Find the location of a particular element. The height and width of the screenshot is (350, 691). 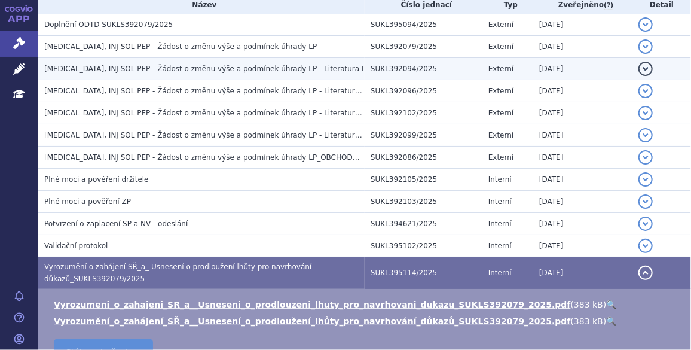

span: DUPIXENT, INJ SOL PEP - Žádost o změnu výše a podmínek úhrady LP is located at coordinates (181, 47).